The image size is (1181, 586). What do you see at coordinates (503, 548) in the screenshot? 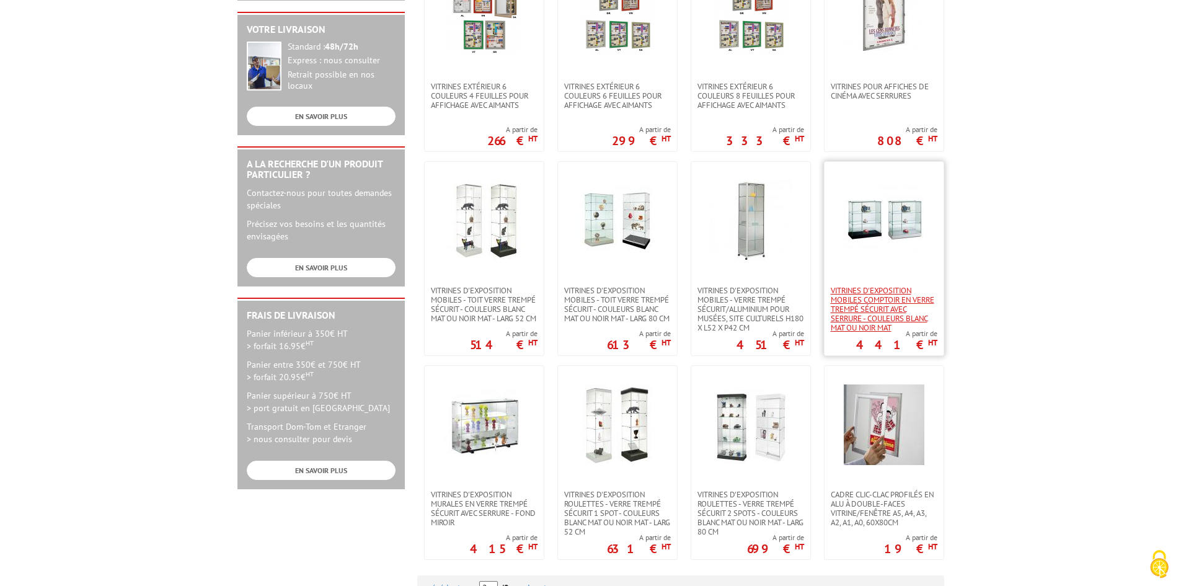
I see `p: 415 €` at bounding box center [503, 548].